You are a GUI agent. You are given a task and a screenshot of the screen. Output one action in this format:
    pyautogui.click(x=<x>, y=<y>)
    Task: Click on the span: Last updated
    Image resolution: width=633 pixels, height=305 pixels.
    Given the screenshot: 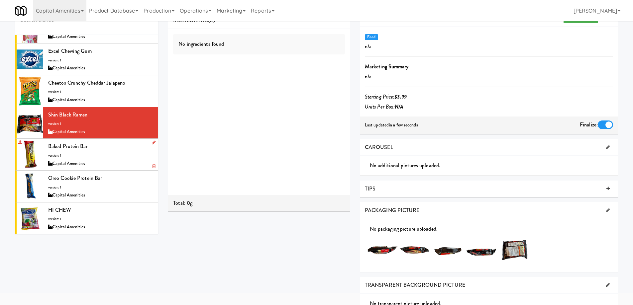 What is the action you would take?
    pyautogui.click(x=391, y=125)
    